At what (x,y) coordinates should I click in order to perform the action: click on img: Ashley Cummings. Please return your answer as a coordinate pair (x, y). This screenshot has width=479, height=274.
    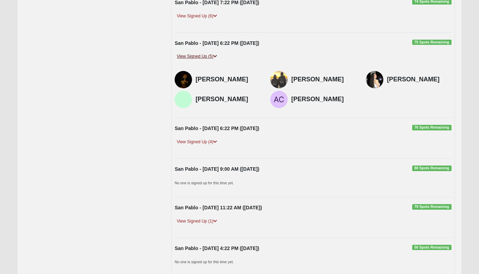
    Looking at the image, I should click on (279, 99).